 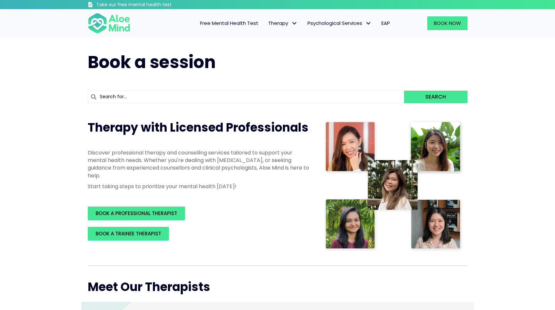 What do you see at coordinates (393, 186) in the screenshot?
I see `img: Therapist collage` at bounding box center [393, 186].